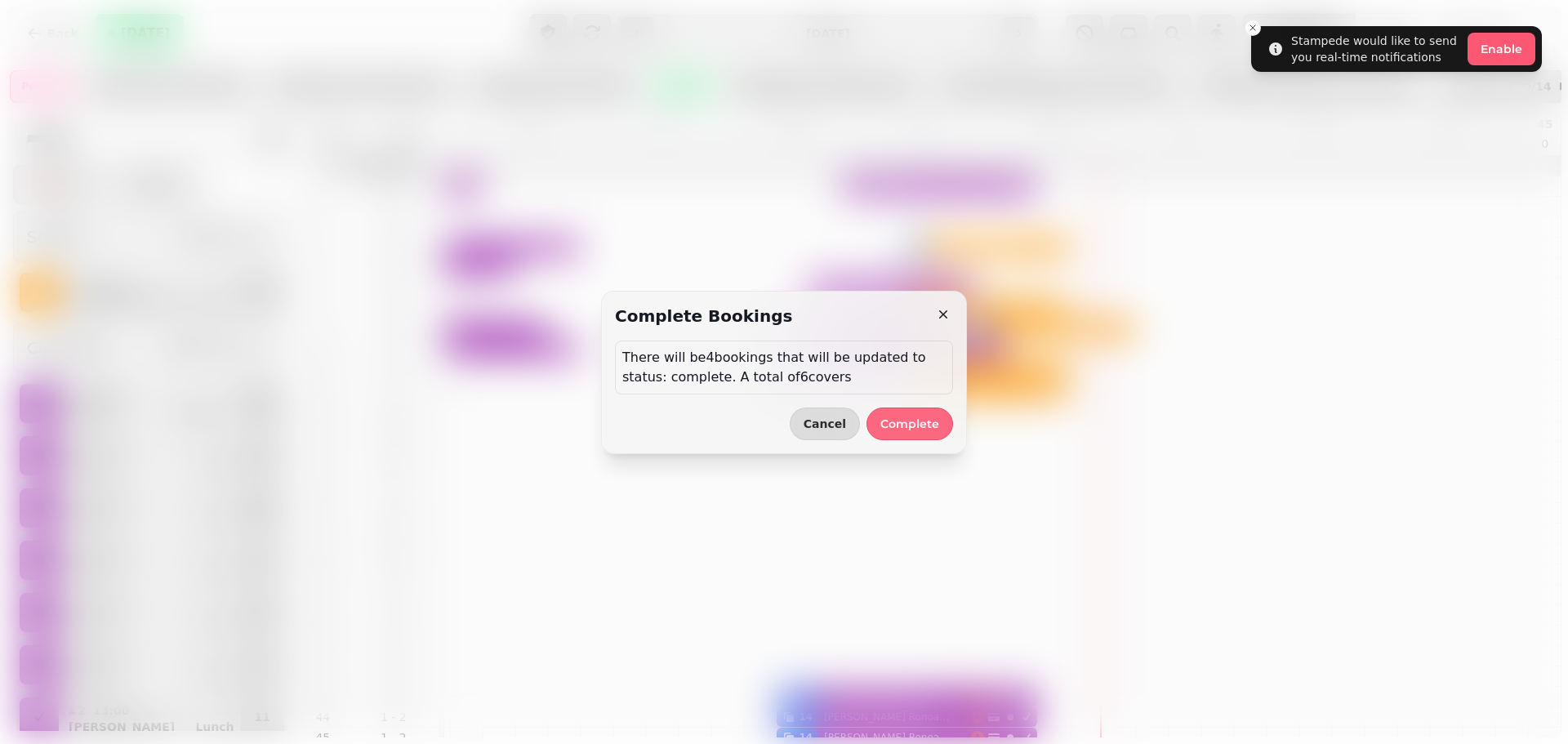 The height and width of the screenshot is (744, 1568). What do you see at coordinates (703, 316) in the screenshot?
I see `h2: Complete bookings` at bounding box center [703, 316].